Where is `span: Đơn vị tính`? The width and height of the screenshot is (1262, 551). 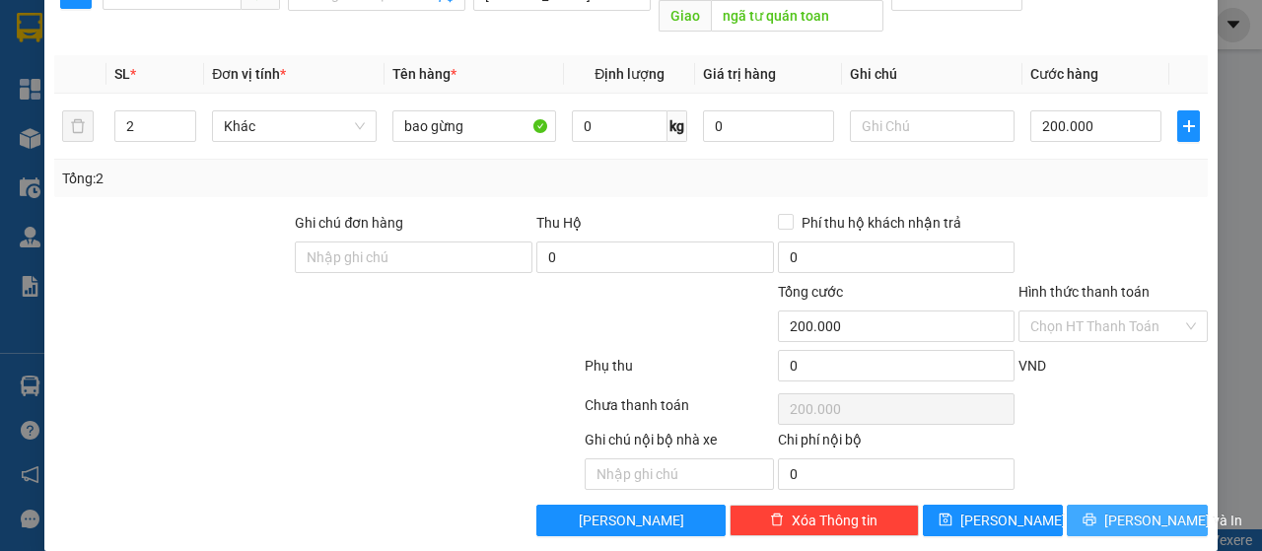 span: Đơn vị tính is located at coordinates (248, 74).